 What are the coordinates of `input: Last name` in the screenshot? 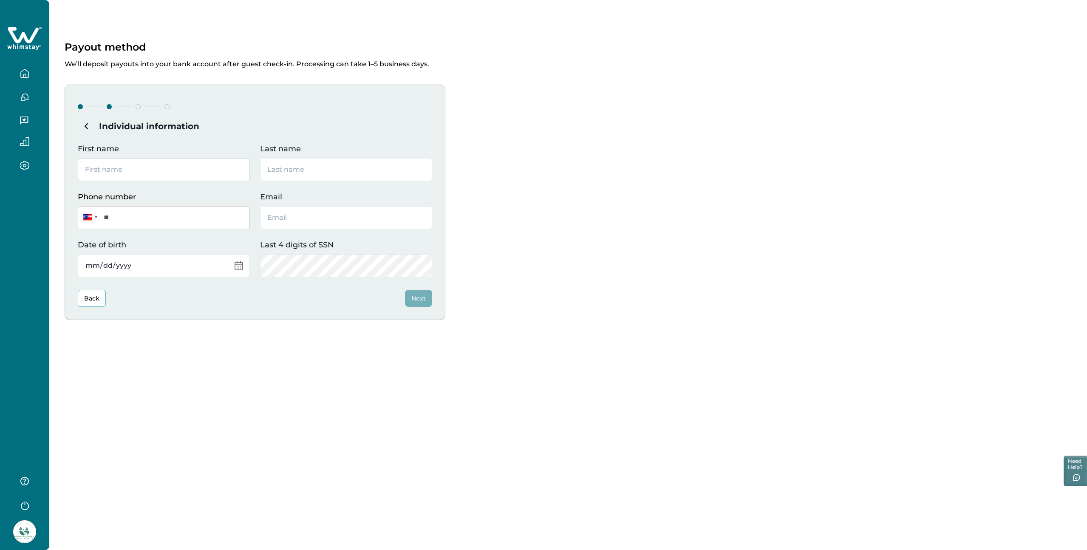 It's located at (346, 170).